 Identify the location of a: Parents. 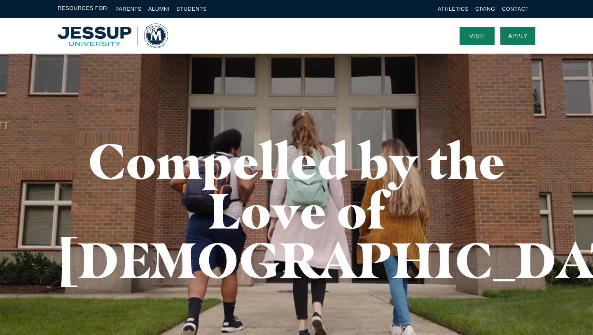
(129, 9).